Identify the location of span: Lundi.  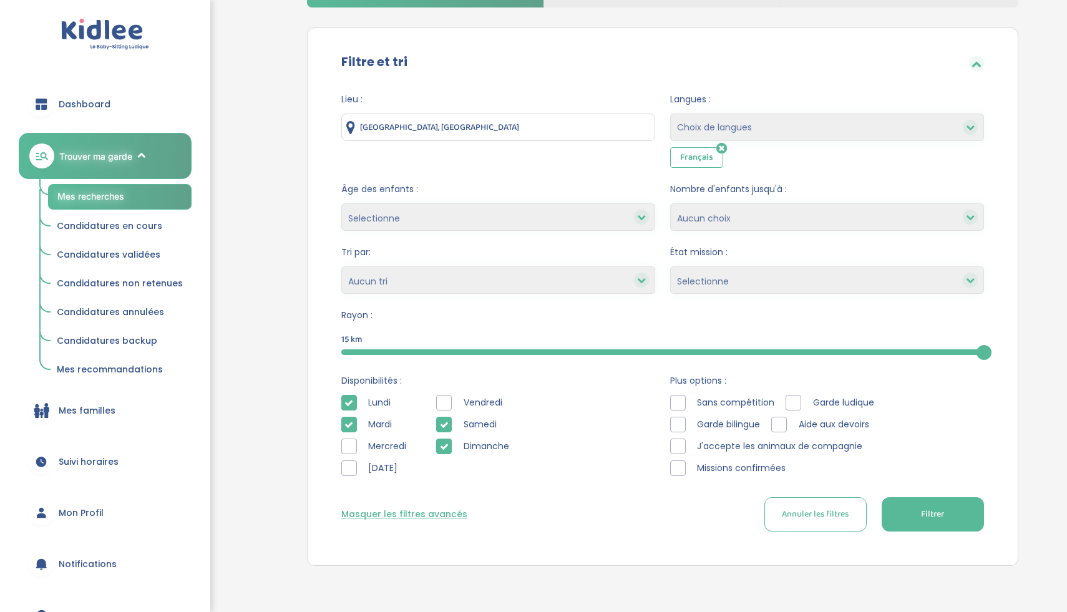
(379, 402).